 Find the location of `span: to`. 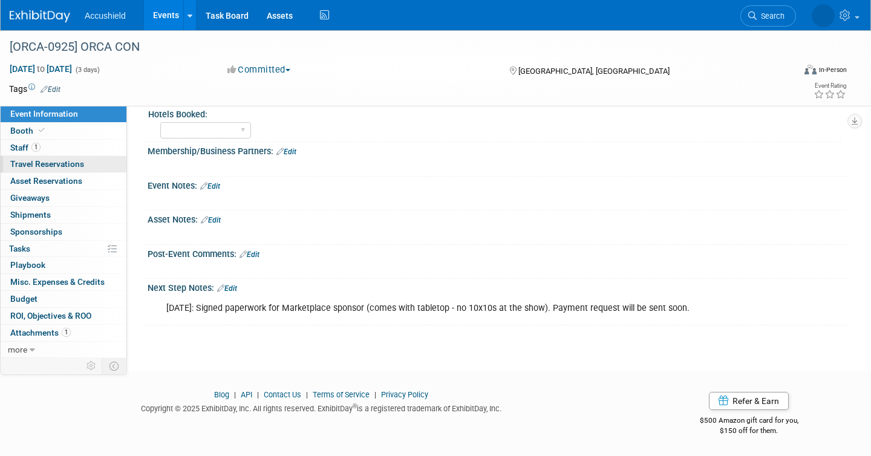

span: to is located at coordinates (41, 69).